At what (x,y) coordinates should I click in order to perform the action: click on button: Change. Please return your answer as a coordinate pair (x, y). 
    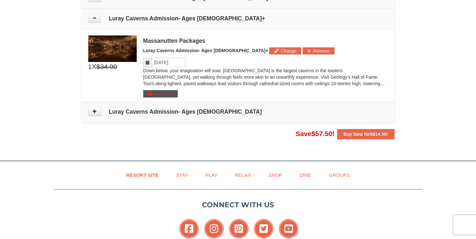
    Looking at the image, I should click on (285, 51).